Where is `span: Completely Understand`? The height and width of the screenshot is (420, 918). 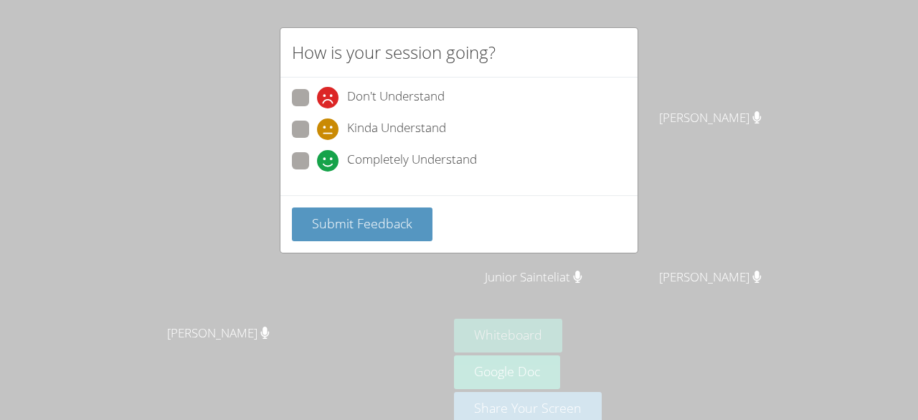 span: Completely Understand is located at coordinates (412, 161).